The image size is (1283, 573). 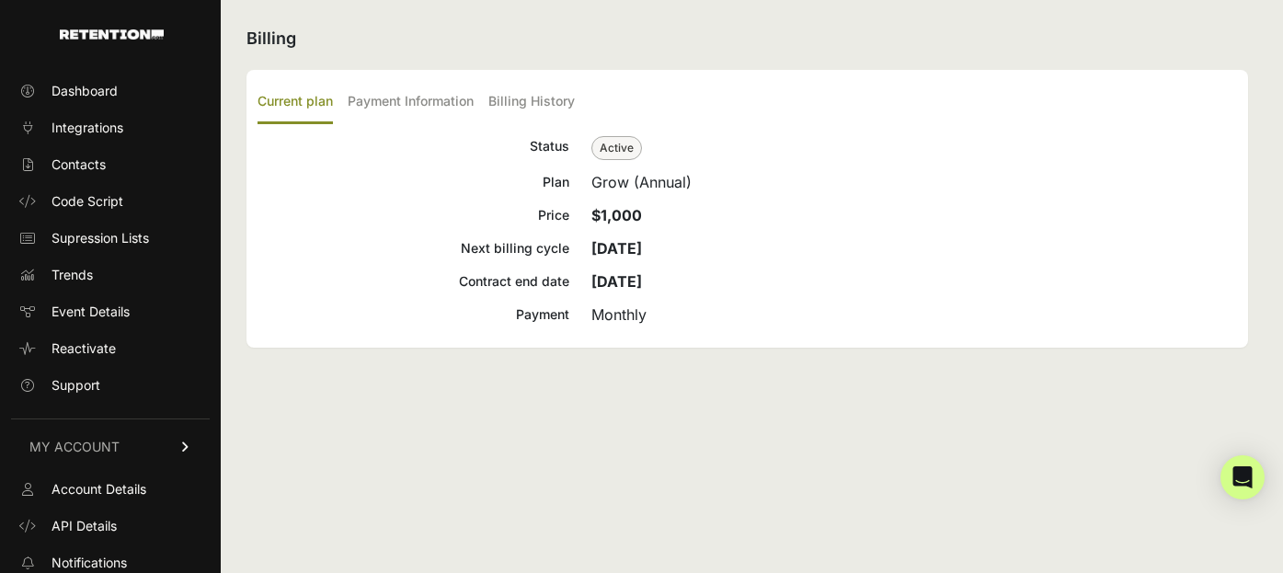 What do you see at coordinates (111, 34) in the screenshot?
I see `img: Retention.com` at bounding box center [111, 34].